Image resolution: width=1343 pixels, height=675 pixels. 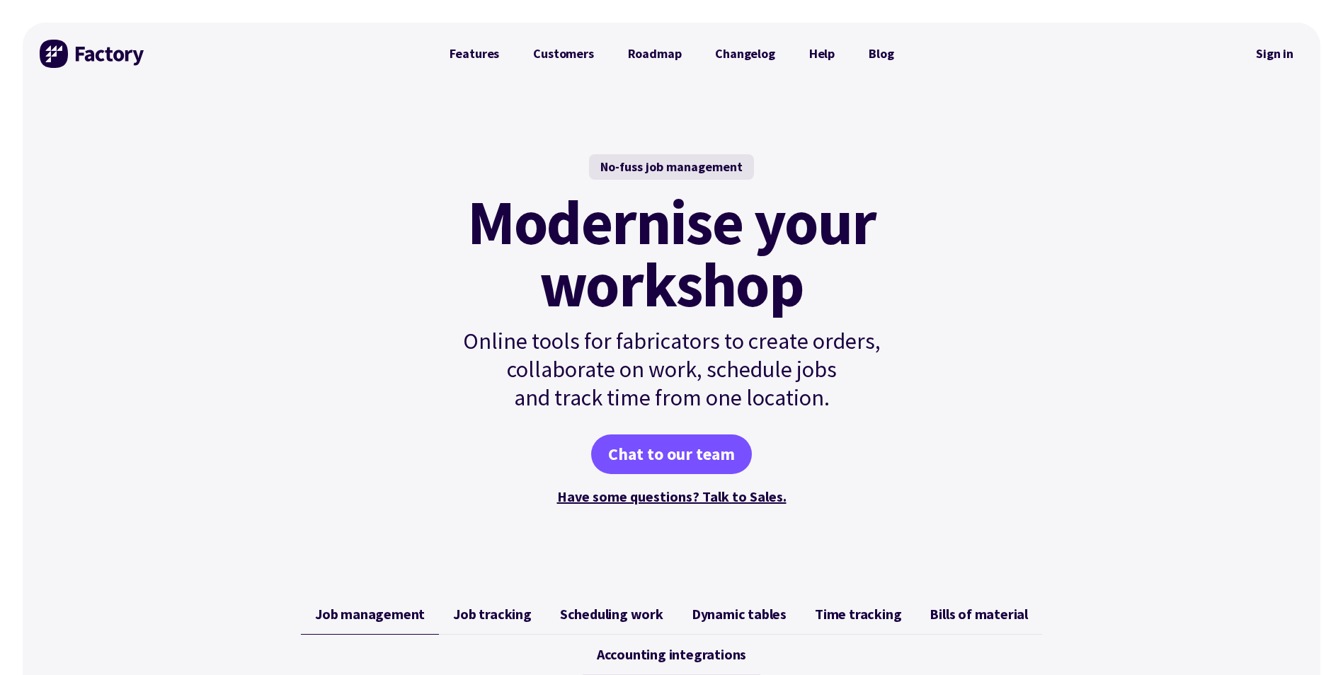 I want to click on span: Dynamic tables, so click(x=739, y=614).